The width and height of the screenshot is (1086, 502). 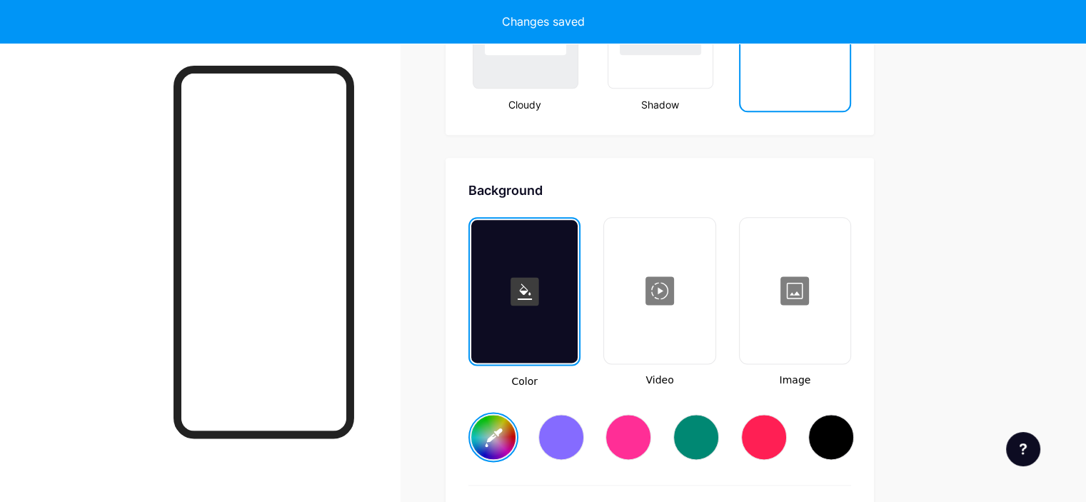 What do you see at coordinates (659, 104) in the screenshot?
I see `div: Shadow` at bounding box center [659, 104].